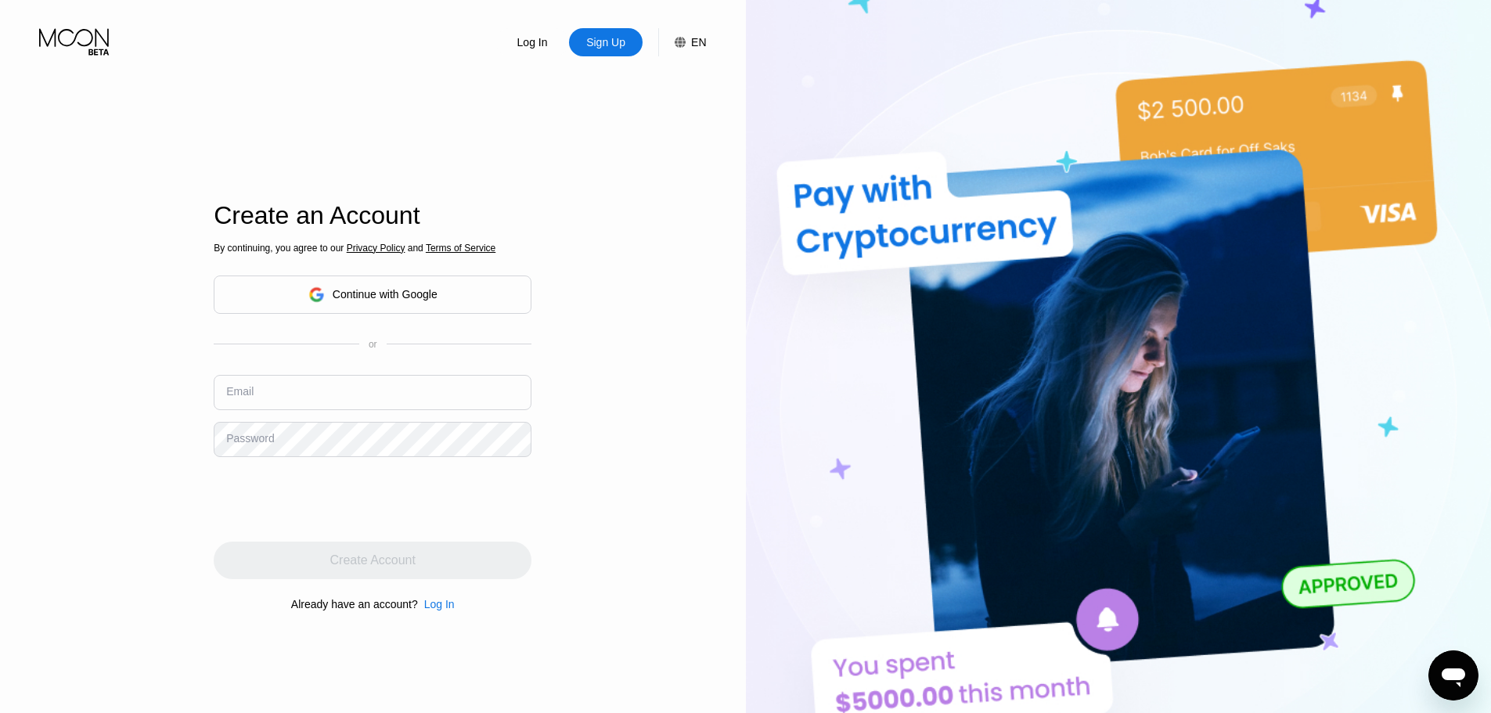  I want to click on div: Create an Account, so click(373, 215).